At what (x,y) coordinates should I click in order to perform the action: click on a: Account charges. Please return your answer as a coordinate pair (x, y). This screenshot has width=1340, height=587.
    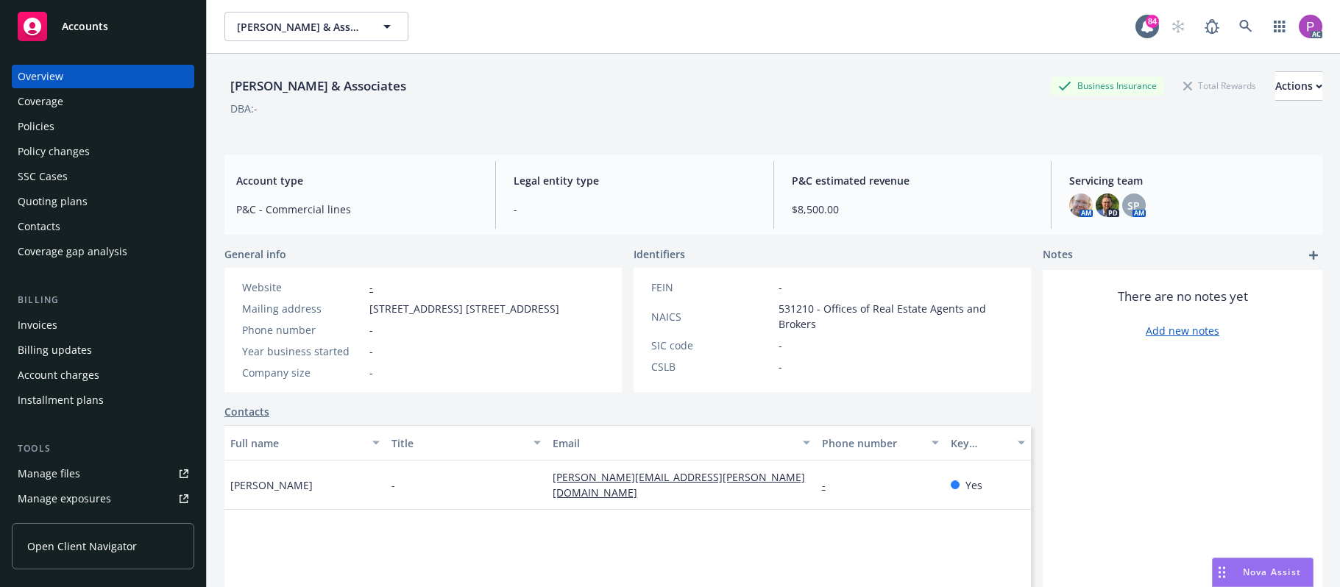
    Looking at the image, I should click on (103, 375).